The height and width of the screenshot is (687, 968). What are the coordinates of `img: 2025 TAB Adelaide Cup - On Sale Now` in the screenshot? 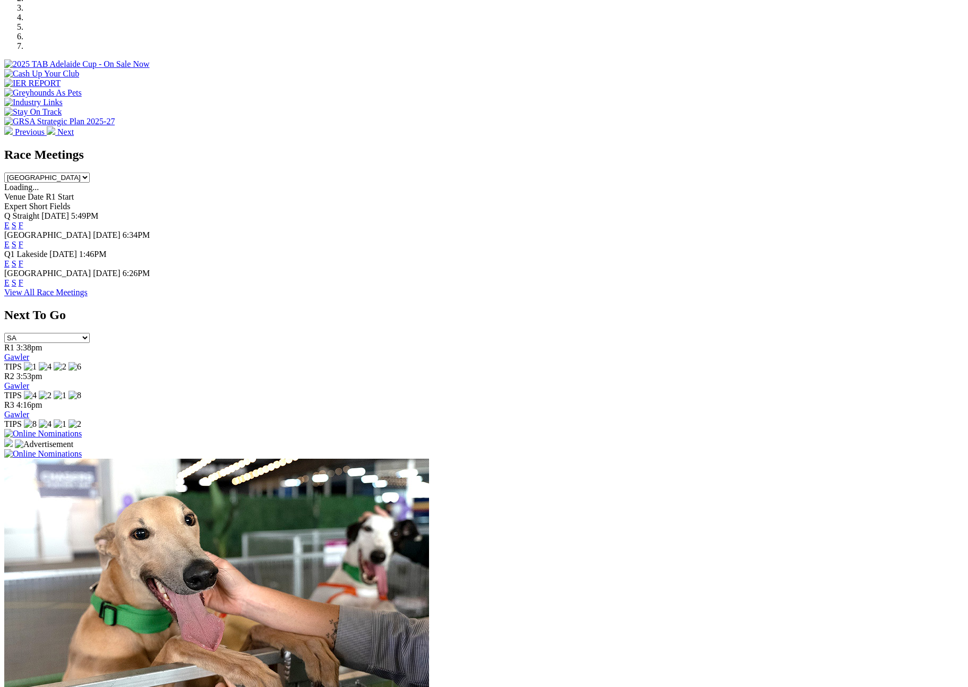 It's located at (77, 64).